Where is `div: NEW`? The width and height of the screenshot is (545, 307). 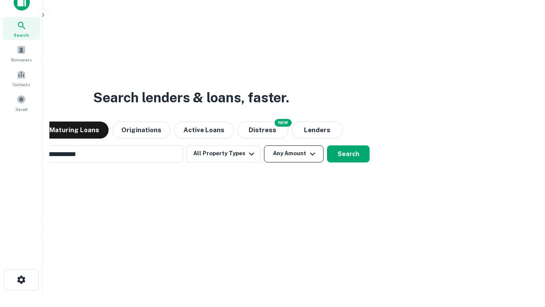
div: NEW is located at coordinates (283, 123).